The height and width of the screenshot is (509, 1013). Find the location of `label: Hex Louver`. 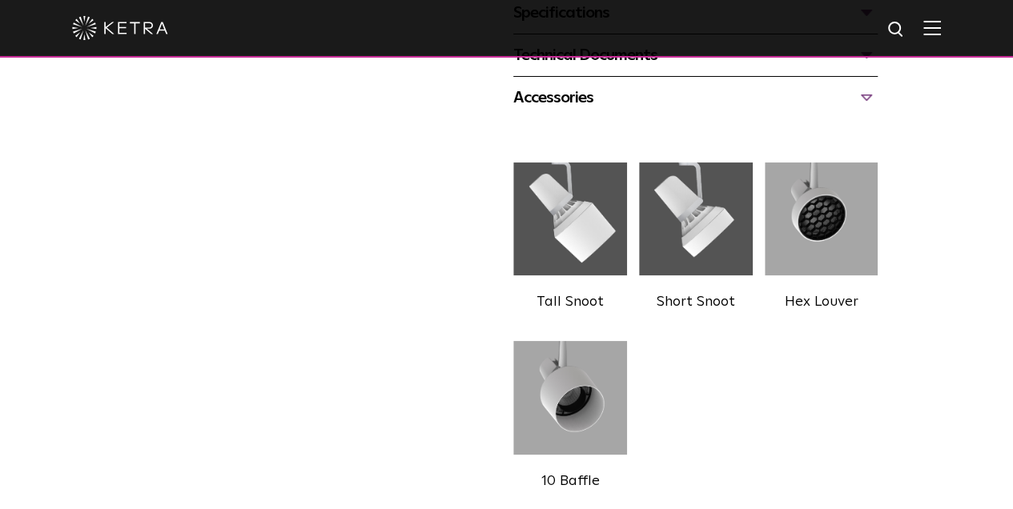

label: Hex Louver is located at coordinates (821, 302).